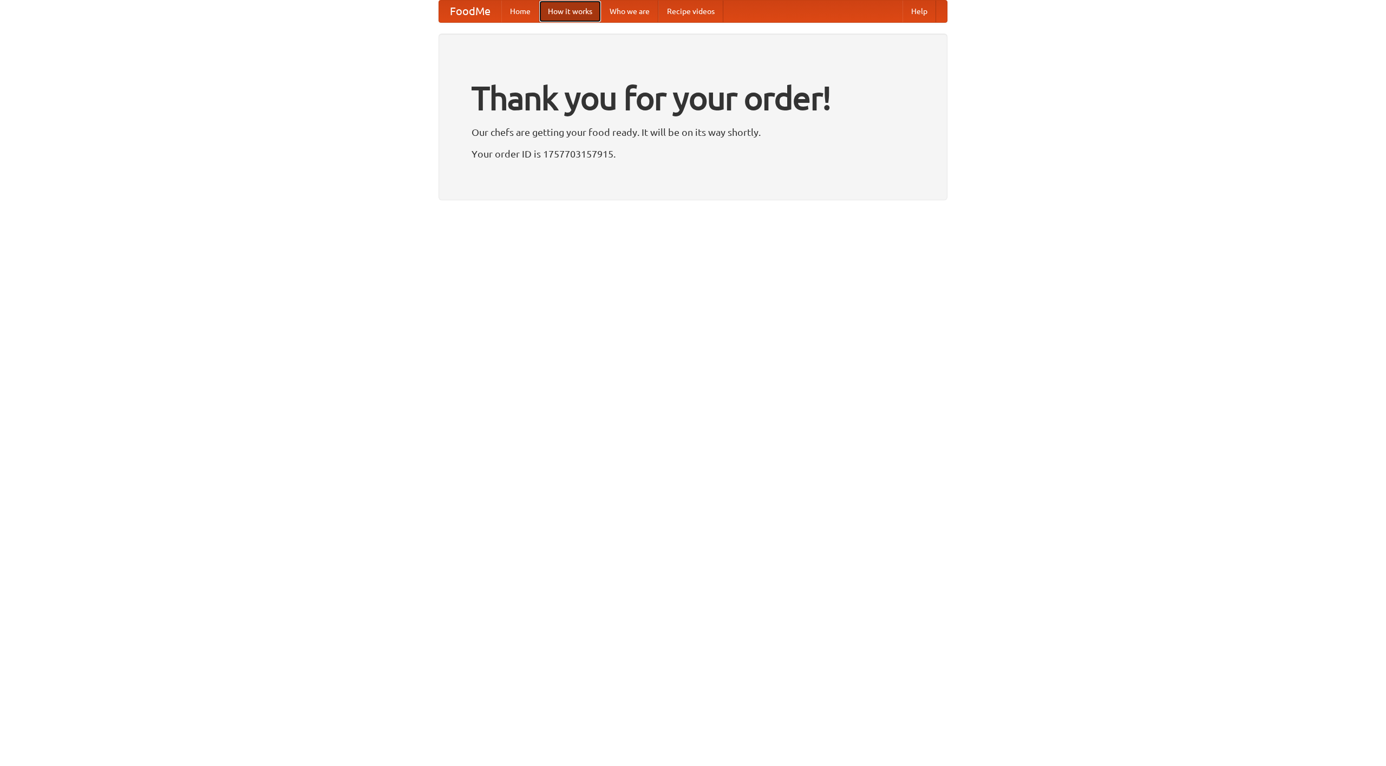  What do you see at coordinates (520, 11) in the screenshot?
I see `a: Home` at bounding box center [520, 11].